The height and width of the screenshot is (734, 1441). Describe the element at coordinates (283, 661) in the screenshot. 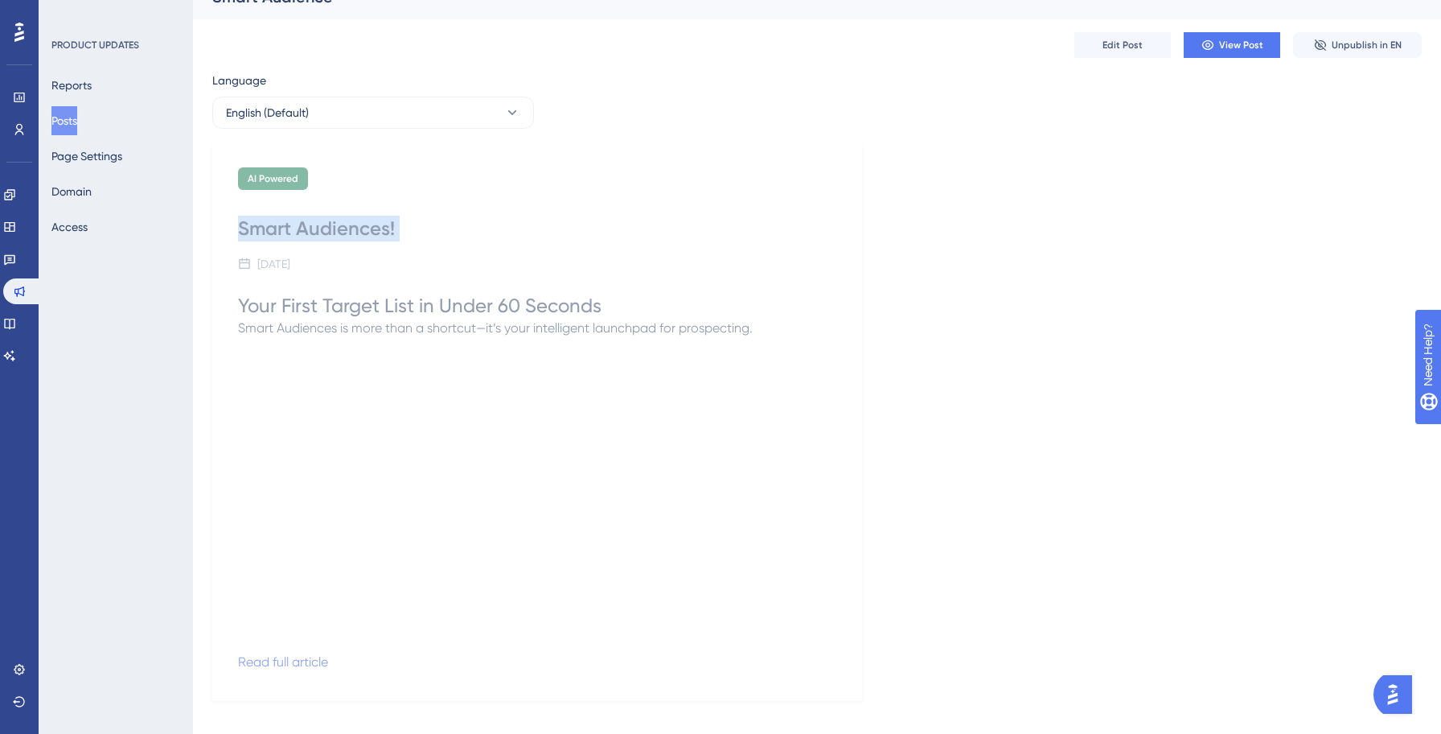

I see `a: Read full article` at that location.